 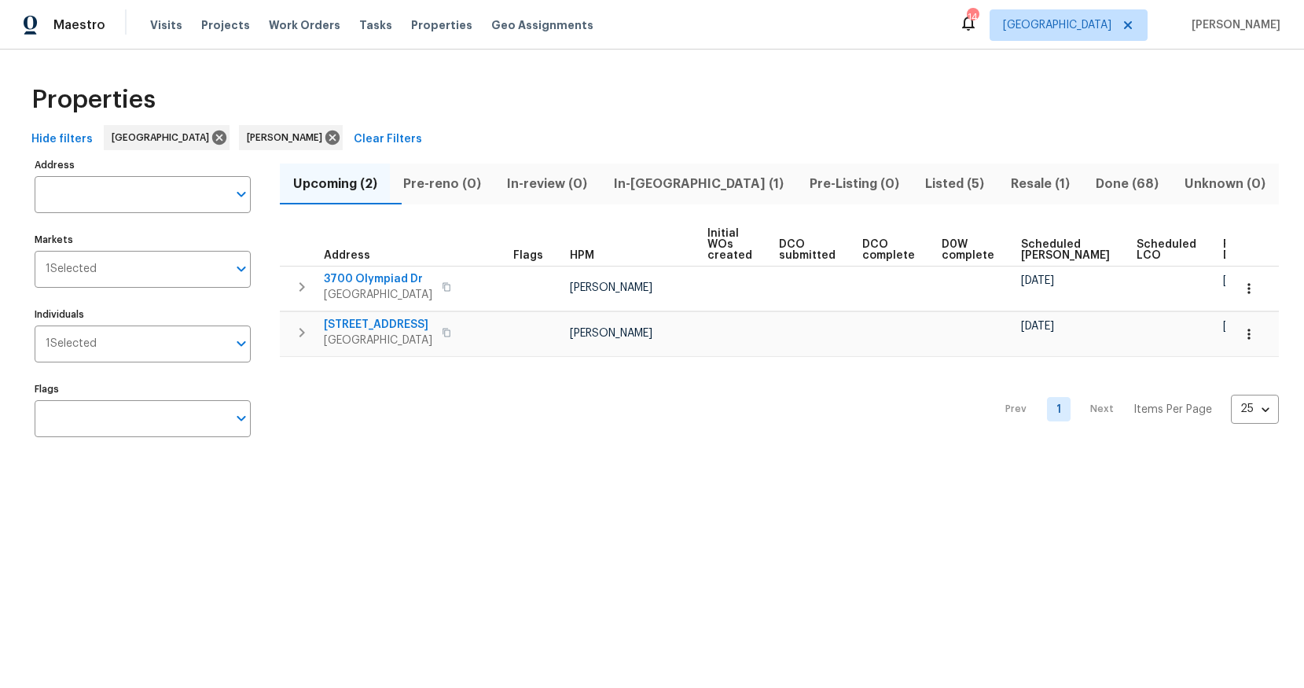 What do you see at coordinates (166, 25) in the screenshot?
I see `span: Visits` at bounding box center [166, 25].